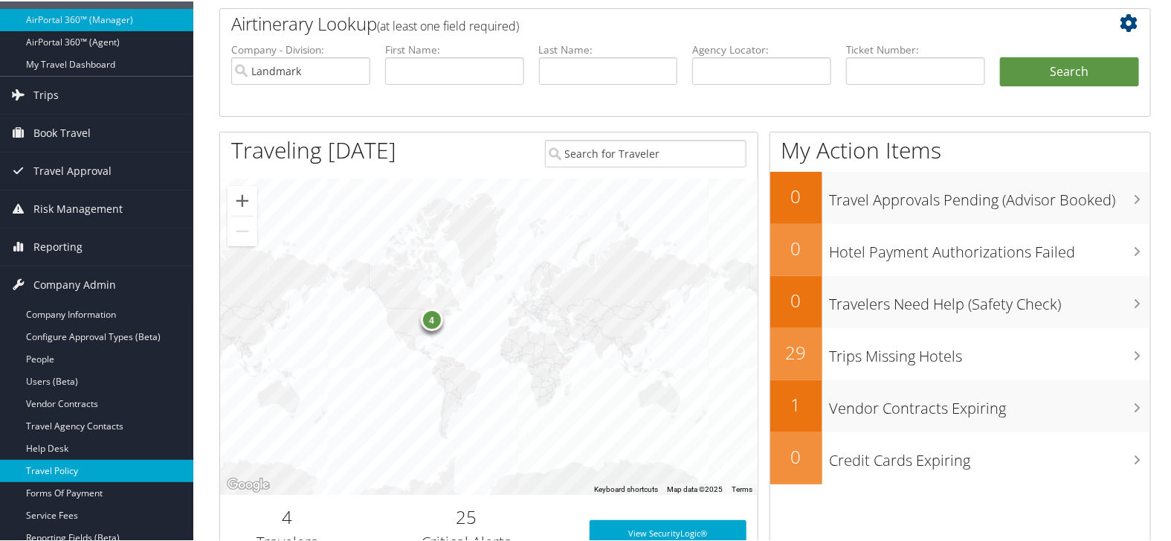  What do you see at coordinates (78, 207) in the screenshot?
I see `span: Risk Management` at bounding box center [78, 207].